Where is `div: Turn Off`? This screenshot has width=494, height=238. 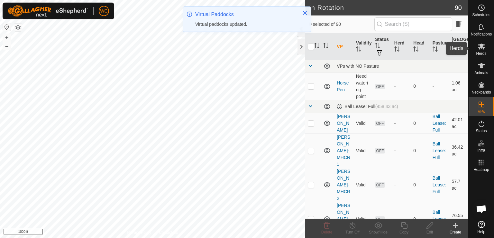 div: Turn Off is located at coordinates (353, 232).